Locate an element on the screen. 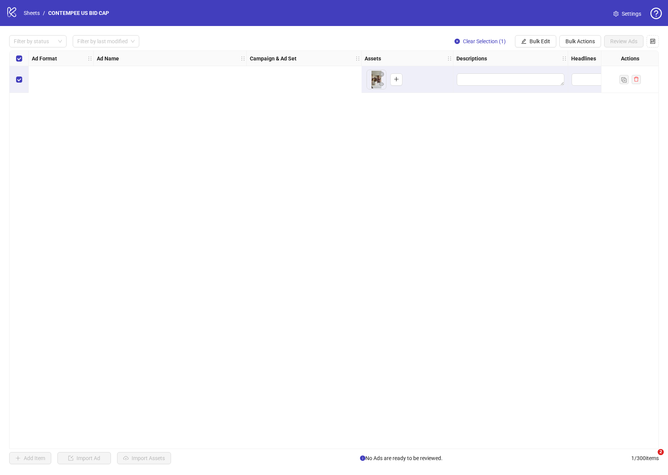 The height and width of the screenshot is (475, 668). div: Resize Assets column is located at coordinates (452, 58).